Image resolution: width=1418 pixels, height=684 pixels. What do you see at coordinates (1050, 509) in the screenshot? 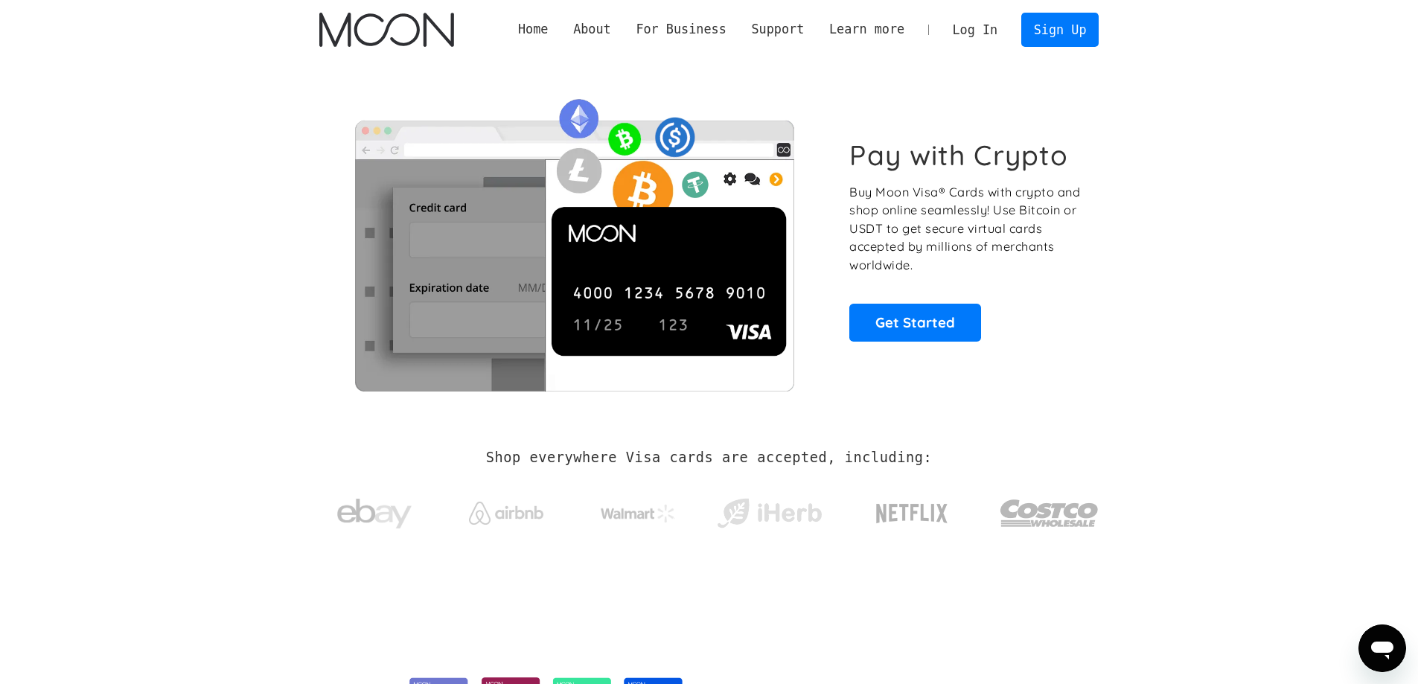
I see `a: Costco` at bounding box center [1050, 509].